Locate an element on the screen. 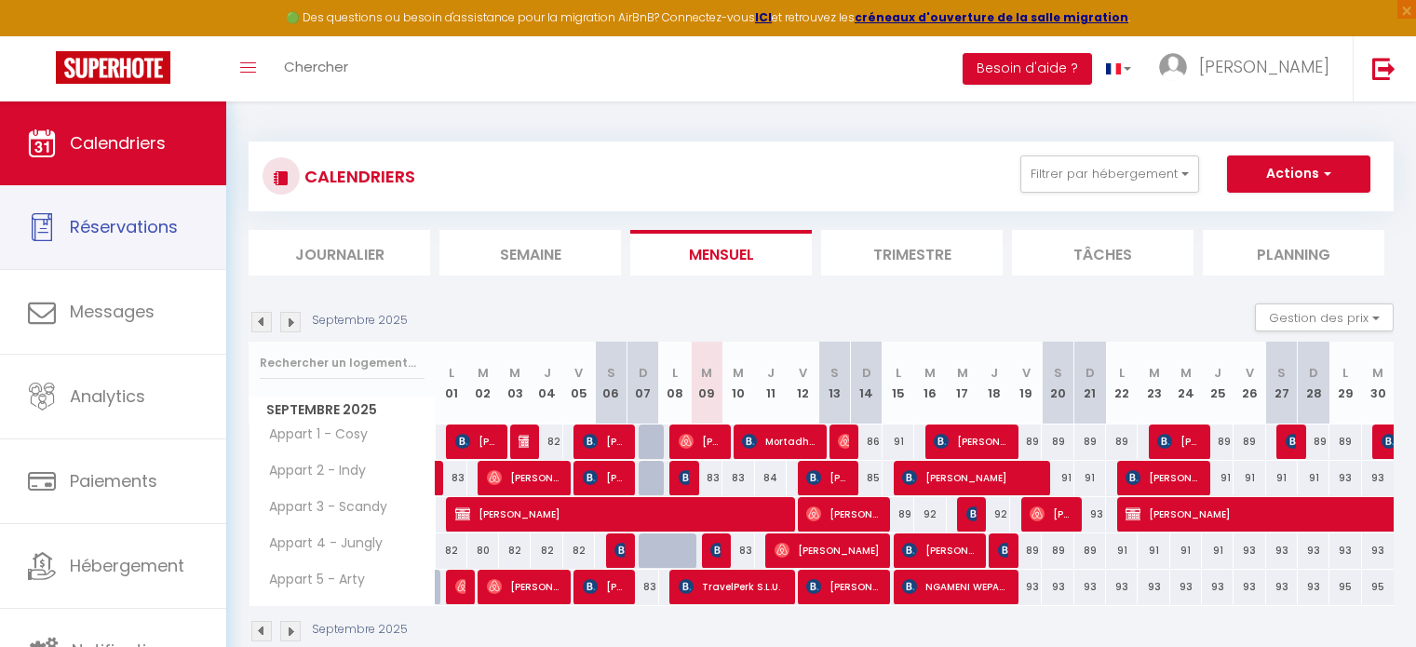  span: Paiements is located at coordinates (114, 480).